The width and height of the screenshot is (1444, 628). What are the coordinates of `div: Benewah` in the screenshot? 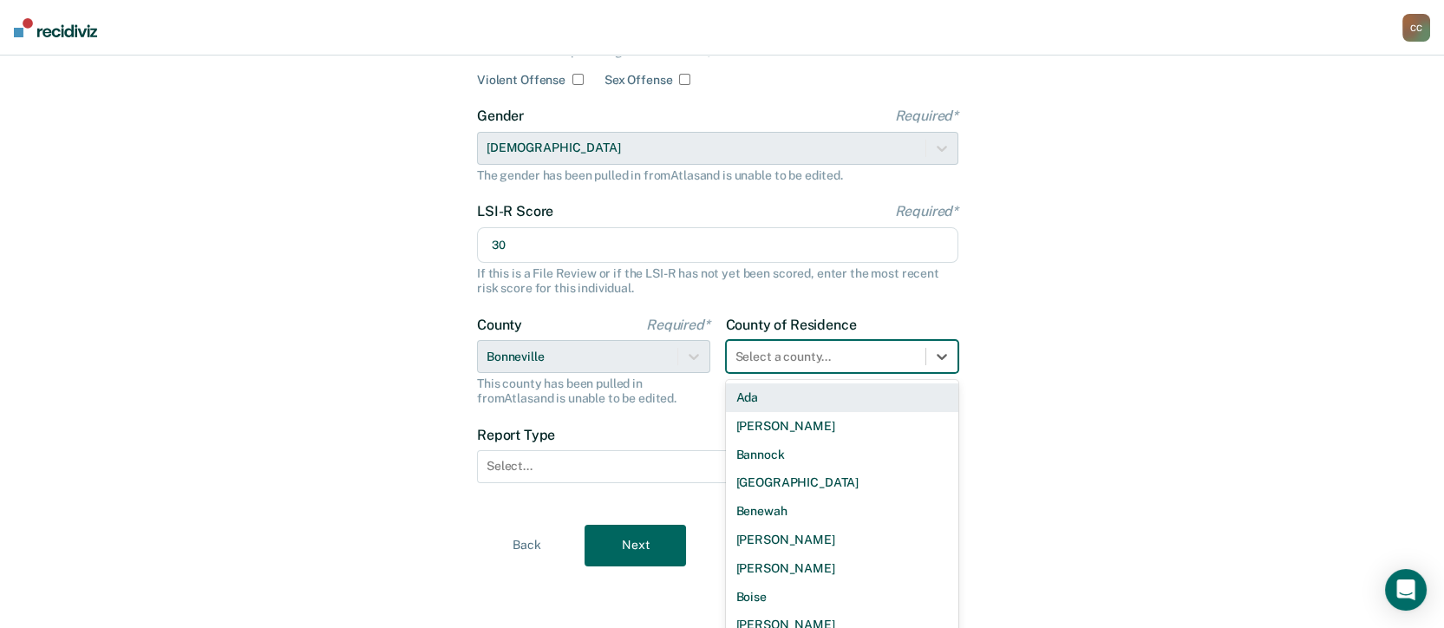 It's located at (842, 511).